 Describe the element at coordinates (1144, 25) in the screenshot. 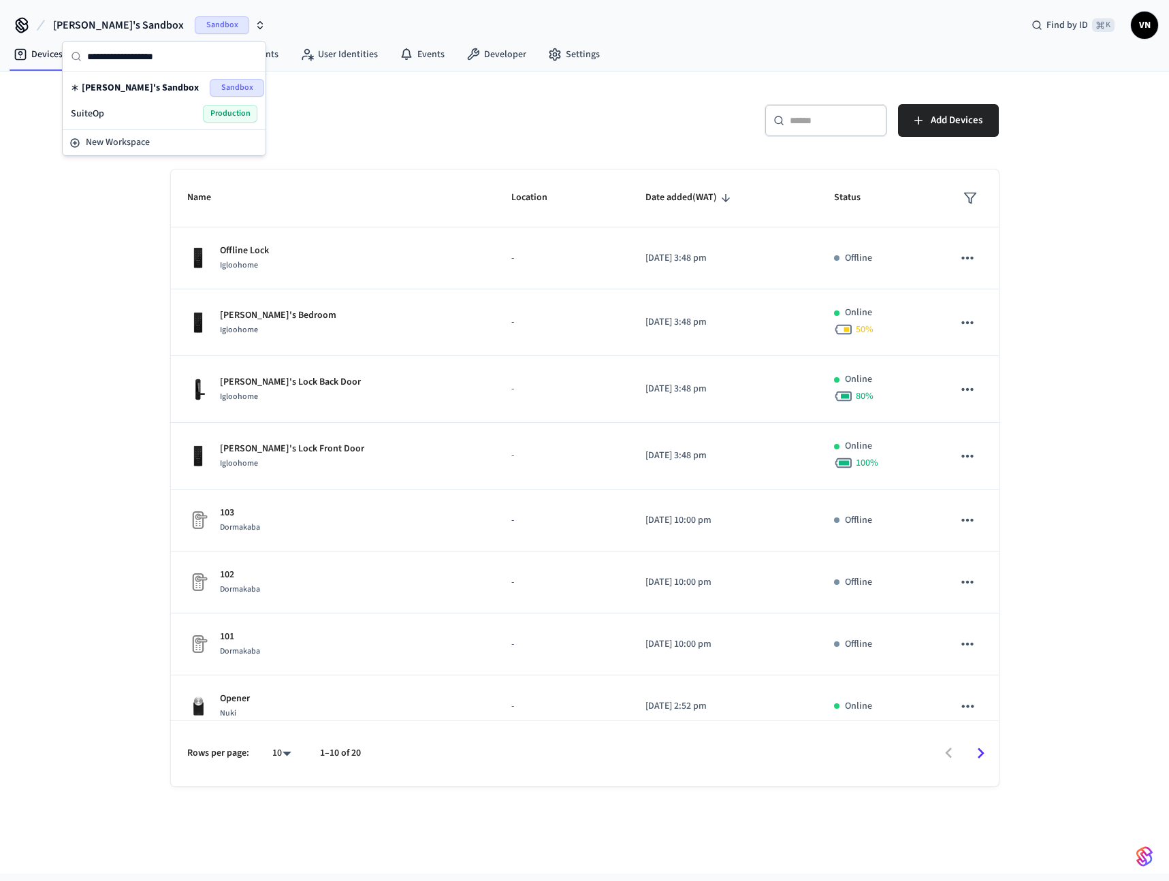

I see `button: VN` at that location.